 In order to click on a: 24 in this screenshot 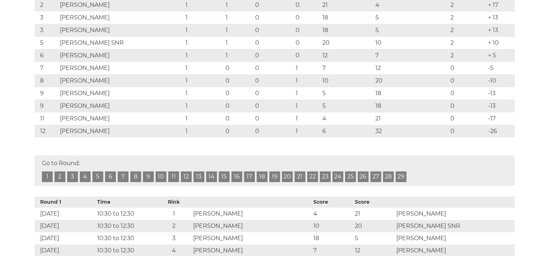, I will do `click(338, 177)`.